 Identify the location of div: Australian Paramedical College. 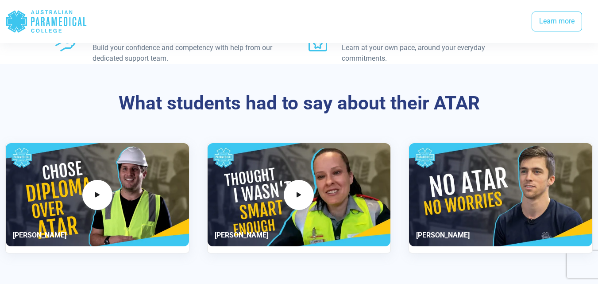
(46, 21).